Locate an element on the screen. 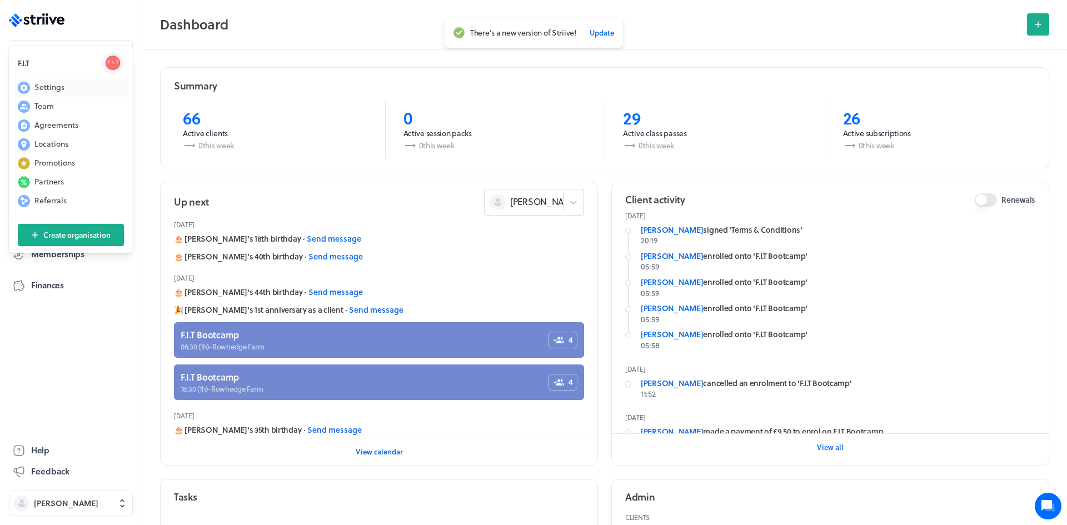  span: Locations is located at coordinates (51, 144).